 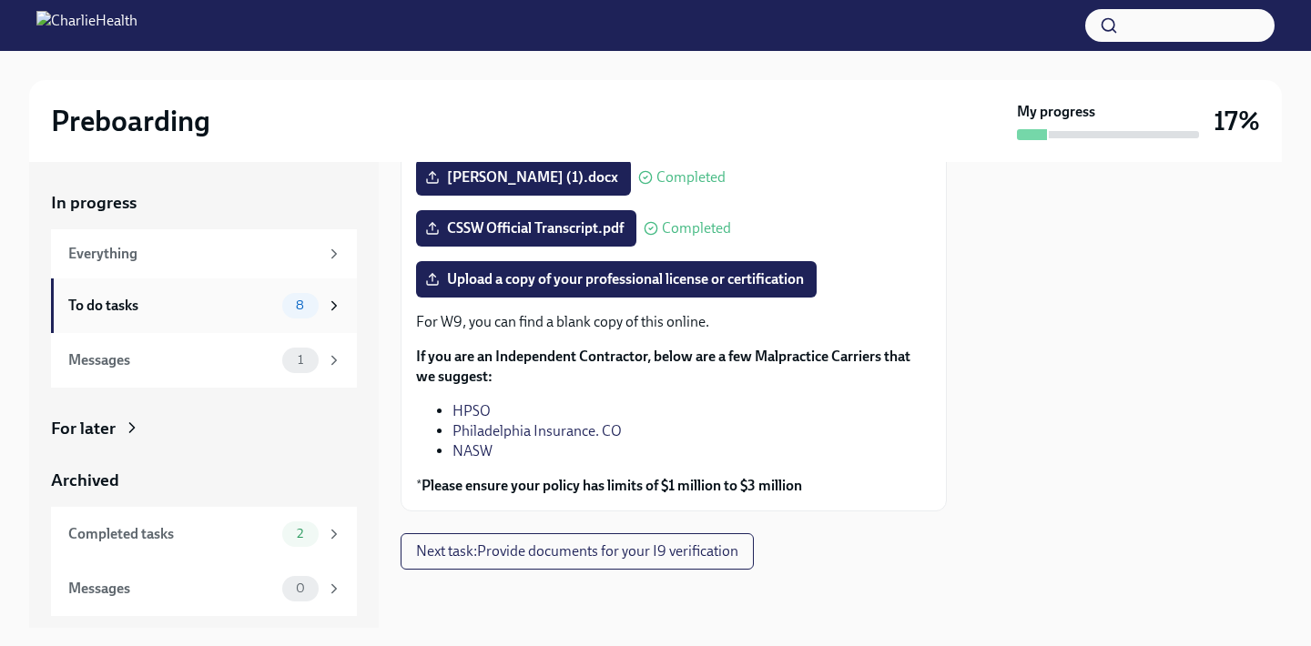 I want to click on span: 0, so click(x=300, y=588).